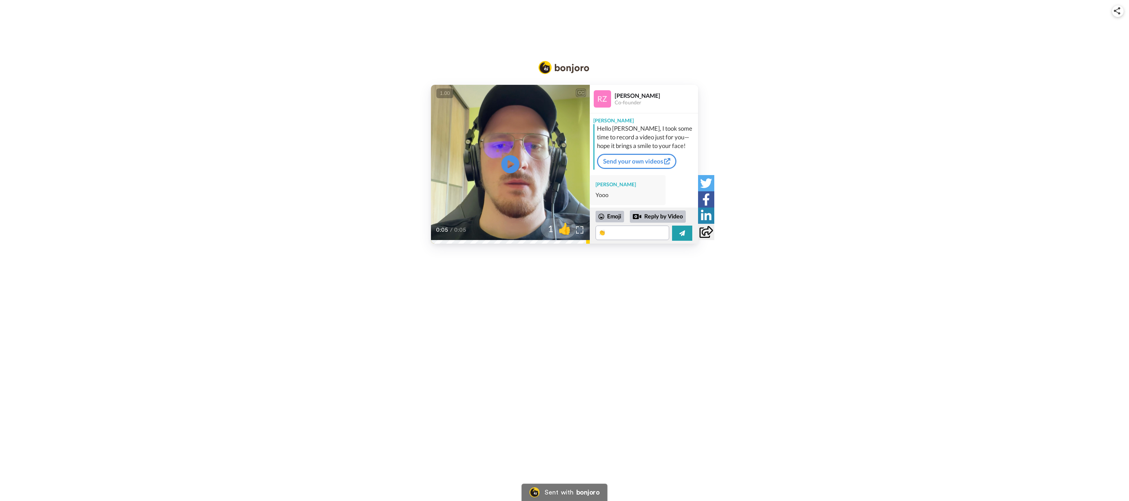  I want to click on div: Emoji, so click(610, 217).